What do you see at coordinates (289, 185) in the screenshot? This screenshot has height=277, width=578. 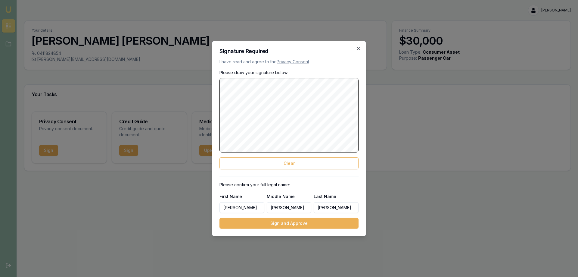 I see `p: Please confirm your full legal name:` at bounding box center [289, 185].